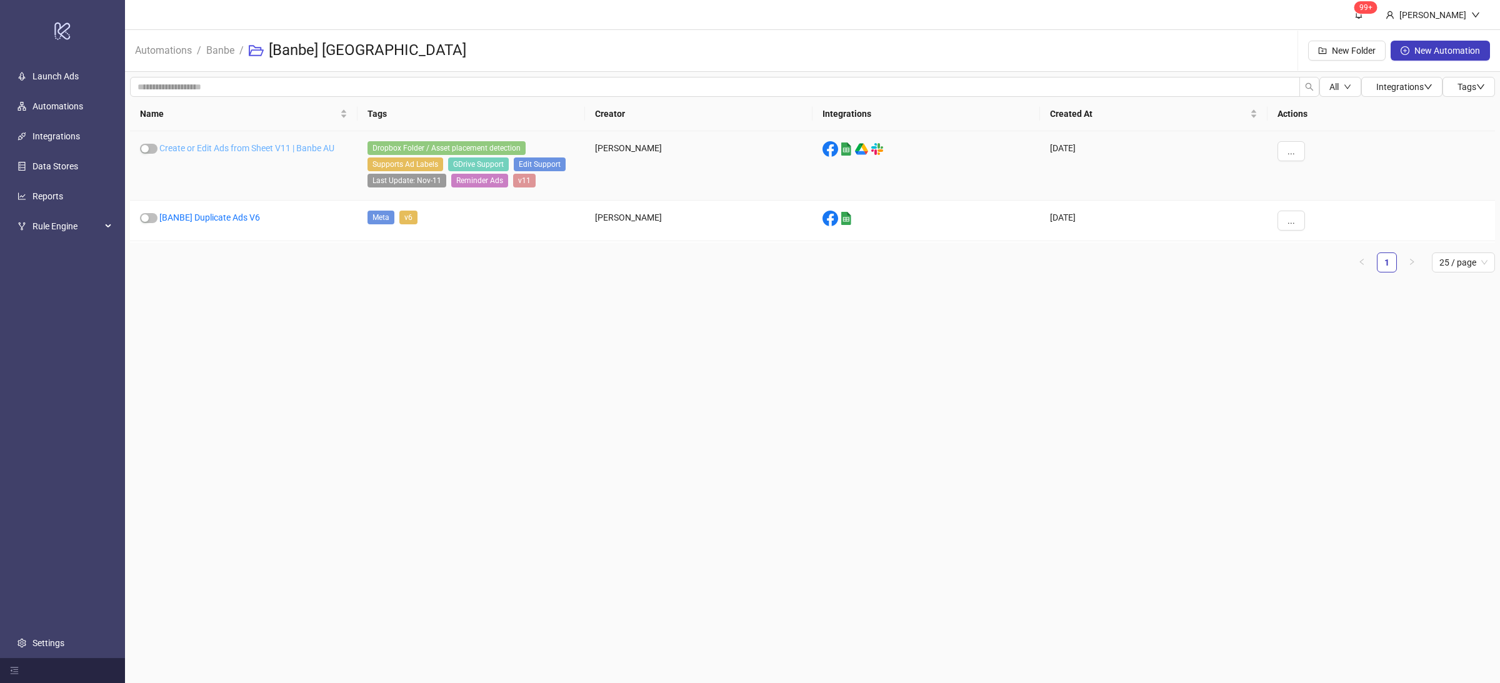 The image size is (1500, 683). Describe the element at coordinates (446, 148) in the screenshot. I see `span: Dropbox Folder / Asset placement detection` at that location.